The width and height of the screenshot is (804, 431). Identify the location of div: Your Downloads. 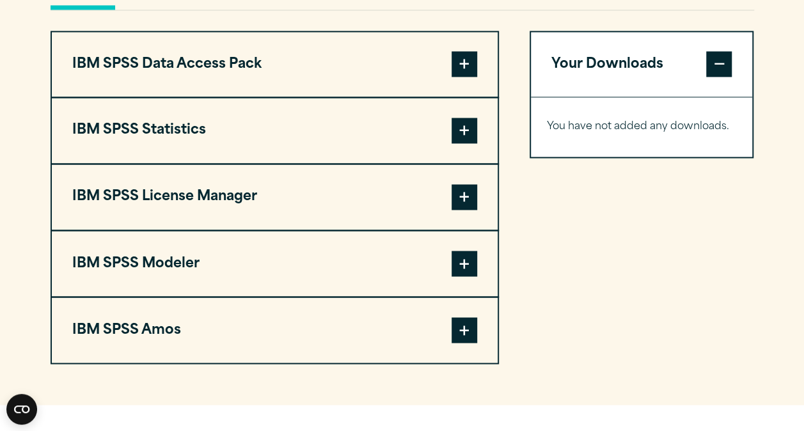
(641, 127).